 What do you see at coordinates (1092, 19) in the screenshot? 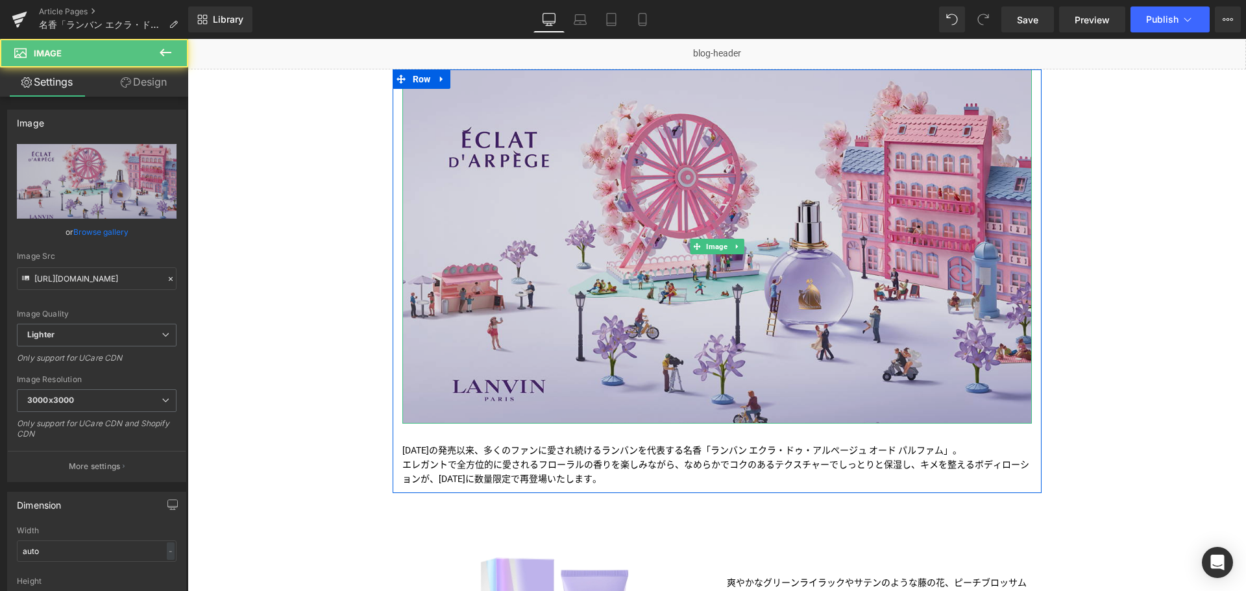
I see `span: Preview` at bounding box center [1092, 19].